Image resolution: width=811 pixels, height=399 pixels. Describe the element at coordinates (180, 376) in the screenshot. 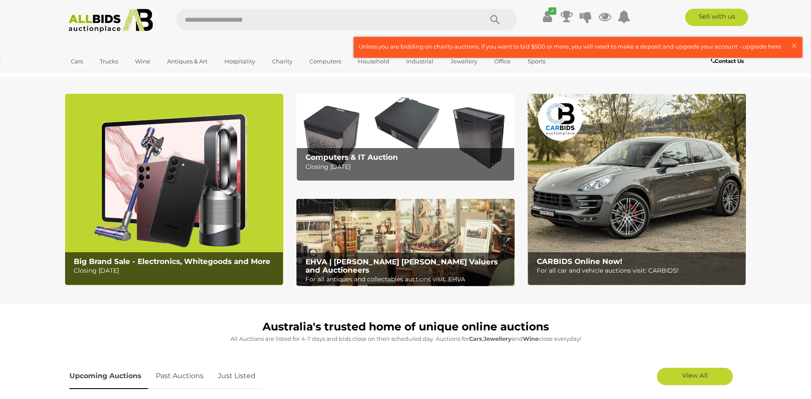

I see `a: Past Auctions` at that location.